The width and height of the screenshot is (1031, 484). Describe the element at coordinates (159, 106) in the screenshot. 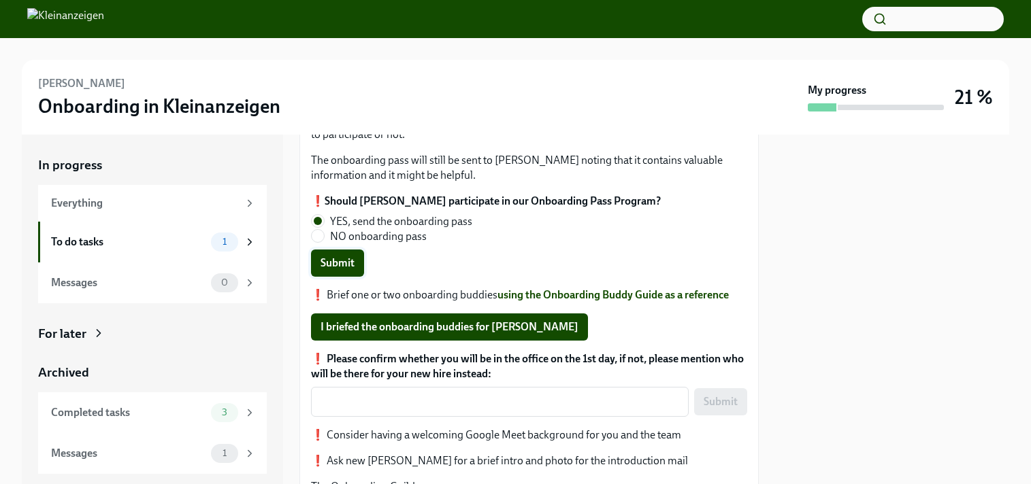

I see `h3: Onboarding in Kleinanzeigen` at that location.